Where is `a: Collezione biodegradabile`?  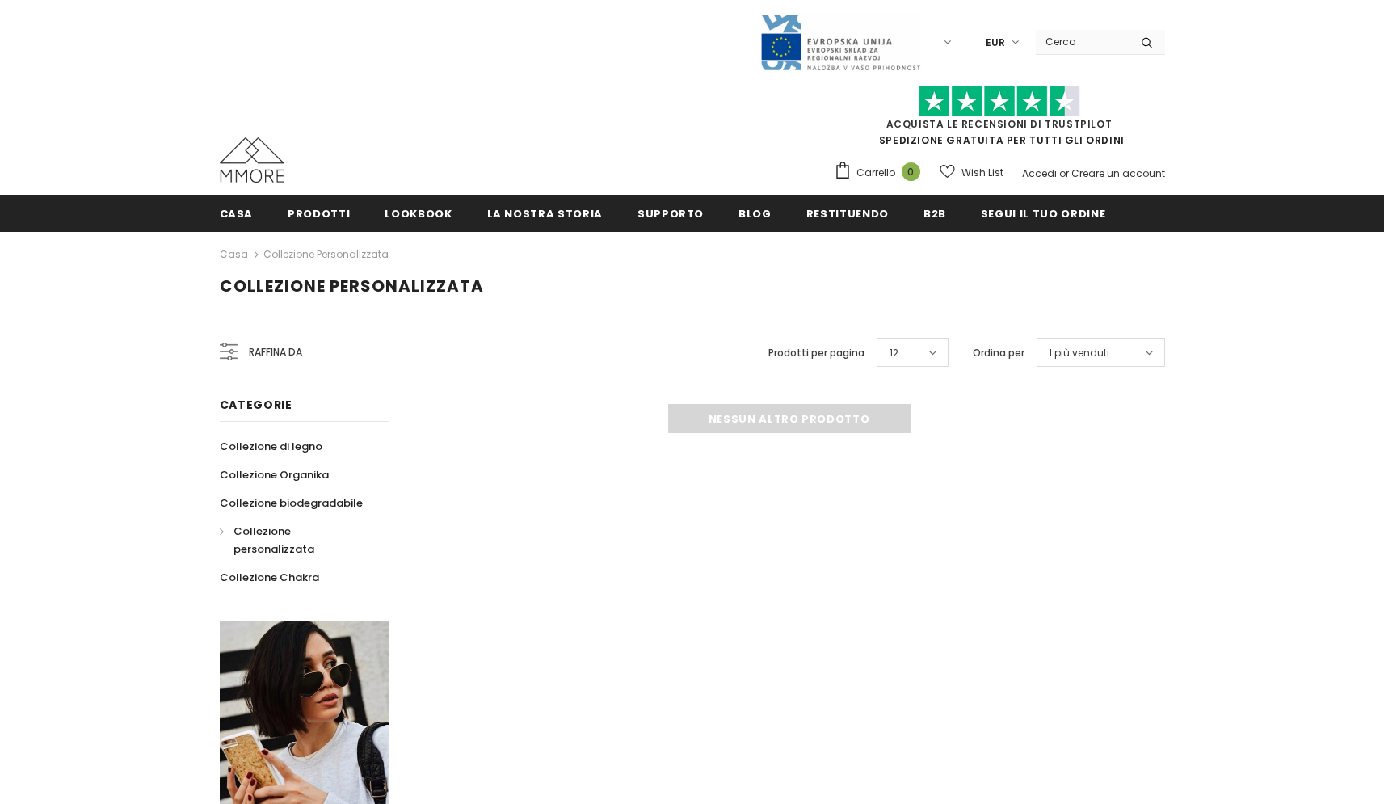
a: Collezione biodegradabile is located at coordinates (291, 503).